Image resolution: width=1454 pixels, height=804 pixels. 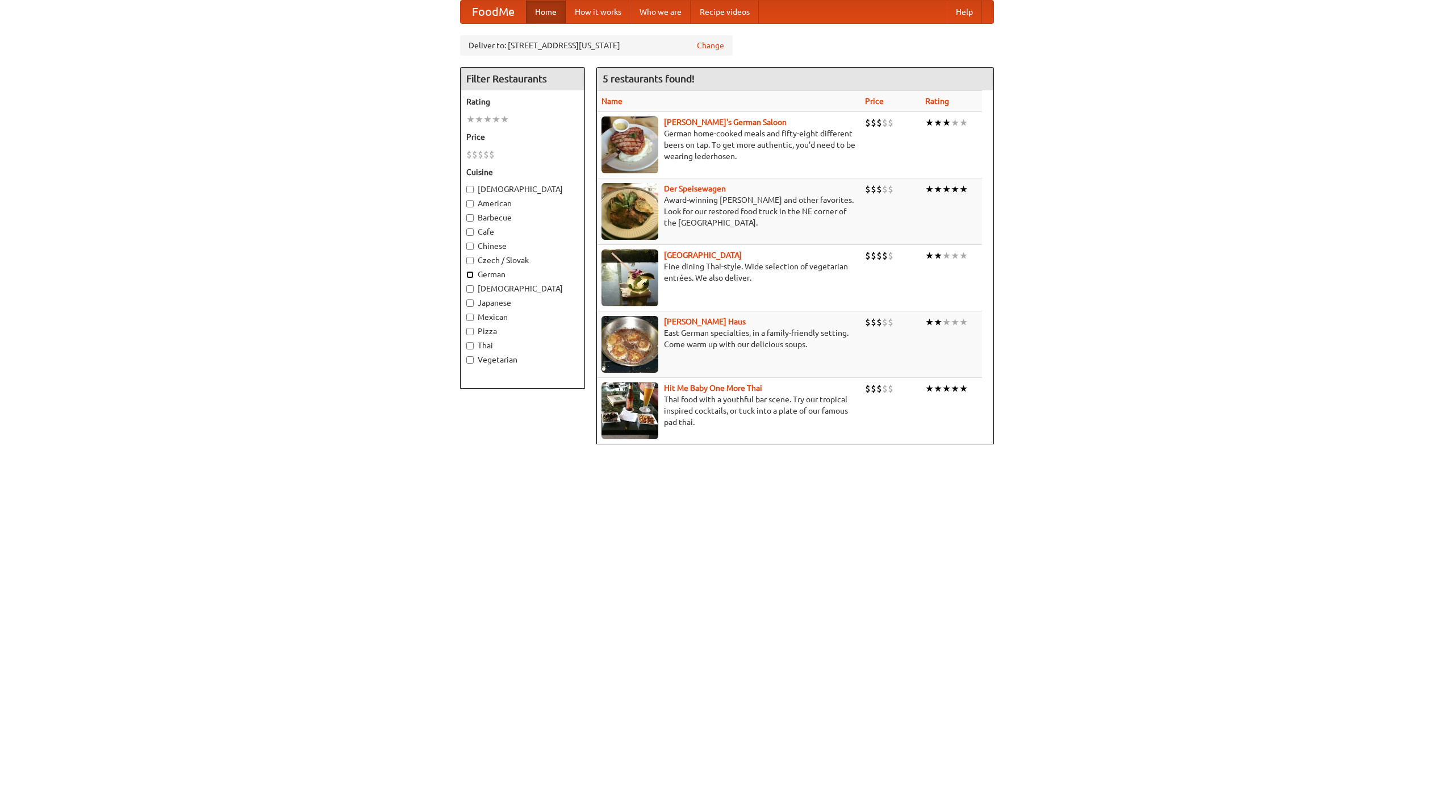 I want to click on a: Price, so click(x=874, y=101).